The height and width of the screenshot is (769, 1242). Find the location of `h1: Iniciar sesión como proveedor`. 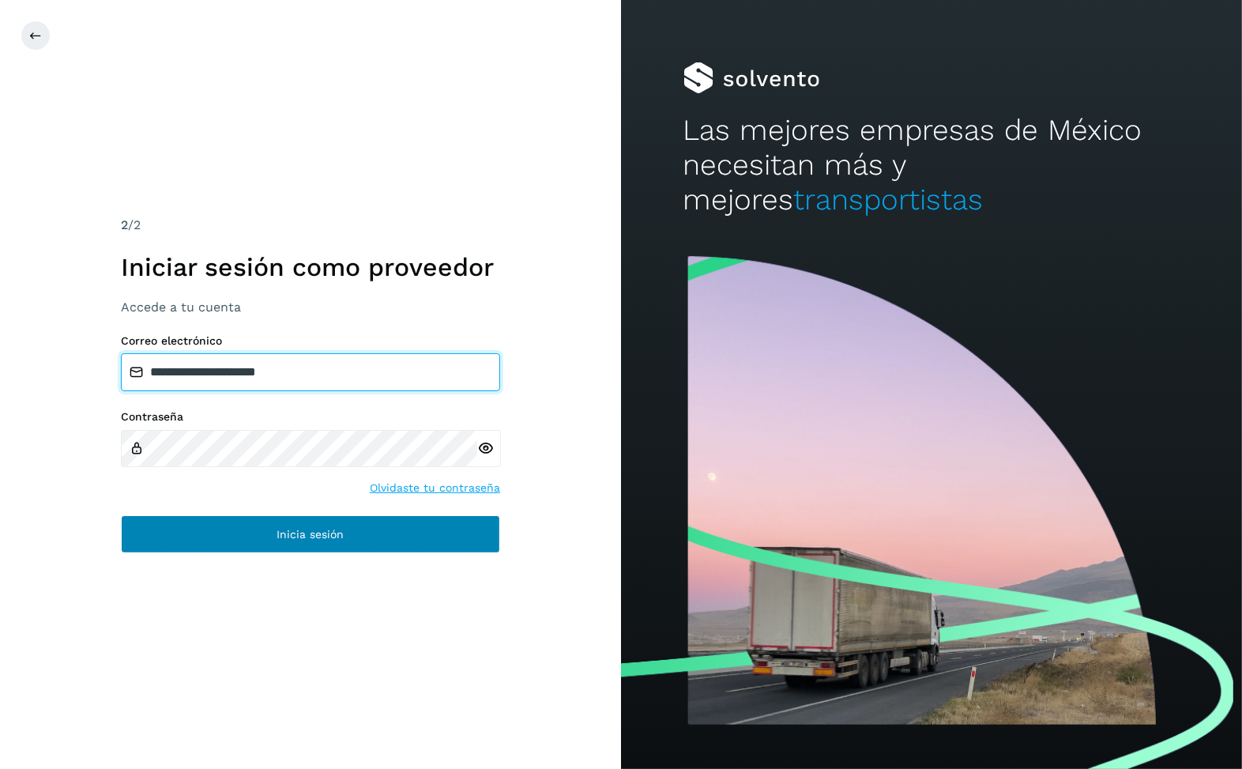

h1: Iniciar sesión como proveedor is located at coordinates (311, 267).